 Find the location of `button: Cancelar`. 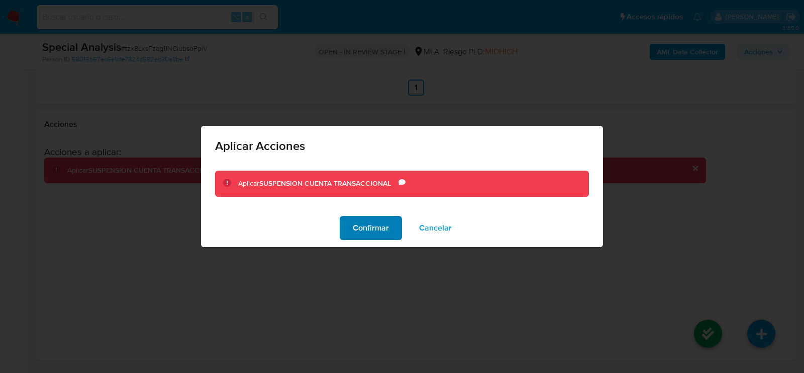

button: Cancelar is located at coordinates (435, 228).